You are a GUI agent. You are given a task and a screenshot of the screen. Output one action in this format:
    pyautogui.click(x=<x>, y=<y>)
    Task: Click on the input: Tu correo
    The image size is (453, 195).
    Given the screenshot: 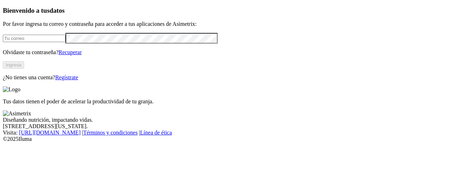 What is the action you would take?
    pyautogui.click(x=34, y=38)
    